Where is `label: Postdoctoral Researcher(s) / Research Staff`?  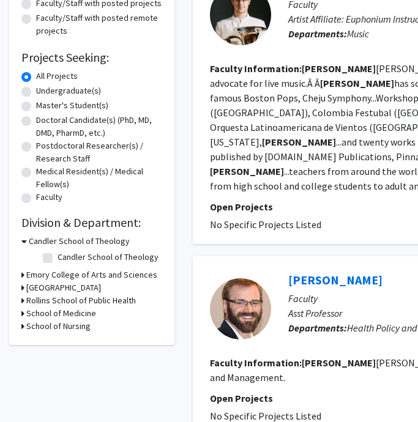 label: Postdoctoral Researcher(s) / Research Staff is located at coordinates (99, 152).